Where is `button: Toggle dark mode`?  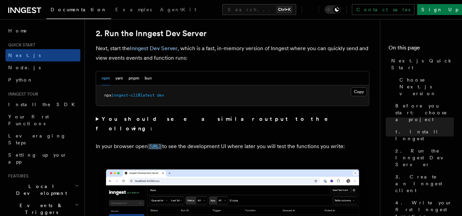 button: Toggle dark mode is located at coordinates (333, 10).